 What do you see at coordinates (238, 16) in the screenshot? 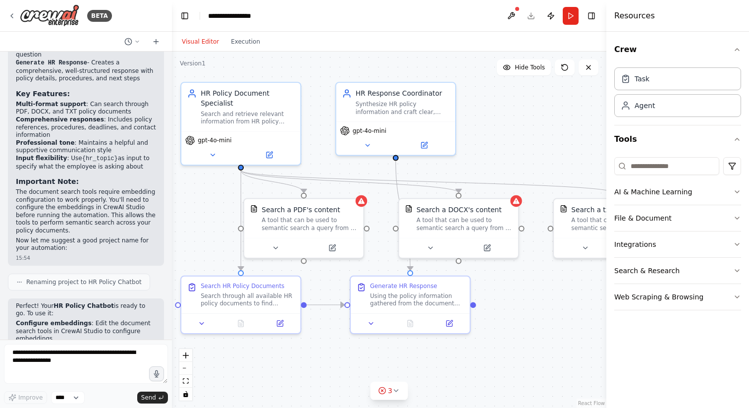
I see `nav: breadcrumb` at bounding box center [238, 16].